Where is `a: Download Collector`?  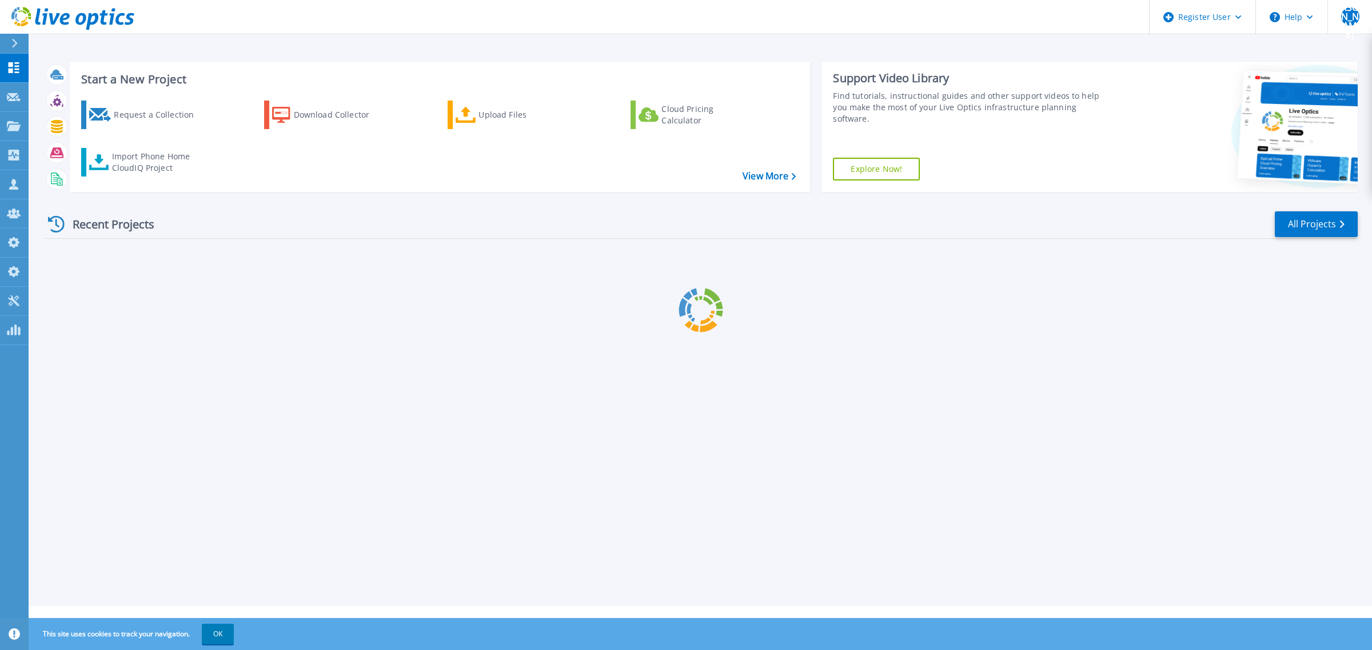
a: Download Collector is located at coordinates (327, 115).